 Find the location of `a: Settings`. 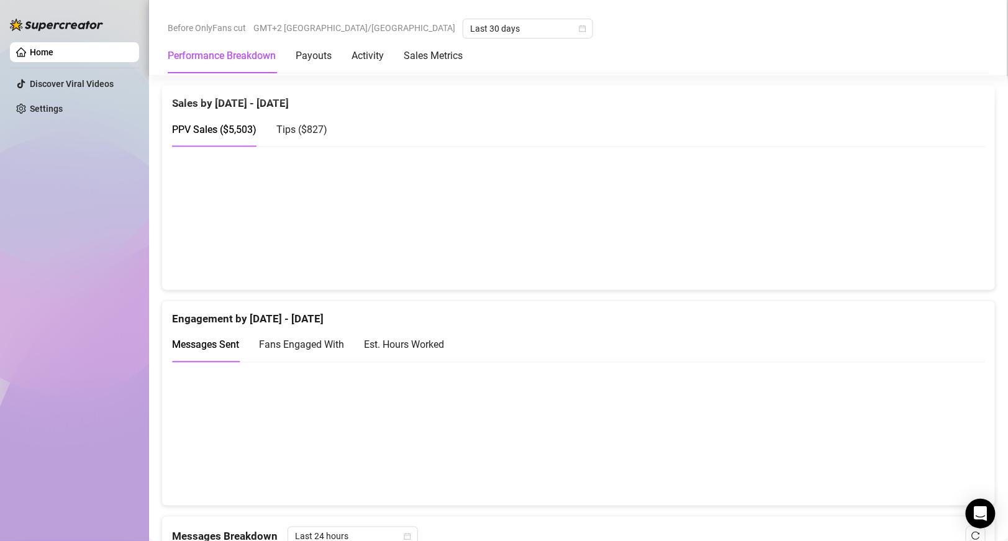

a: Settings is located at coordinates (46, 109).